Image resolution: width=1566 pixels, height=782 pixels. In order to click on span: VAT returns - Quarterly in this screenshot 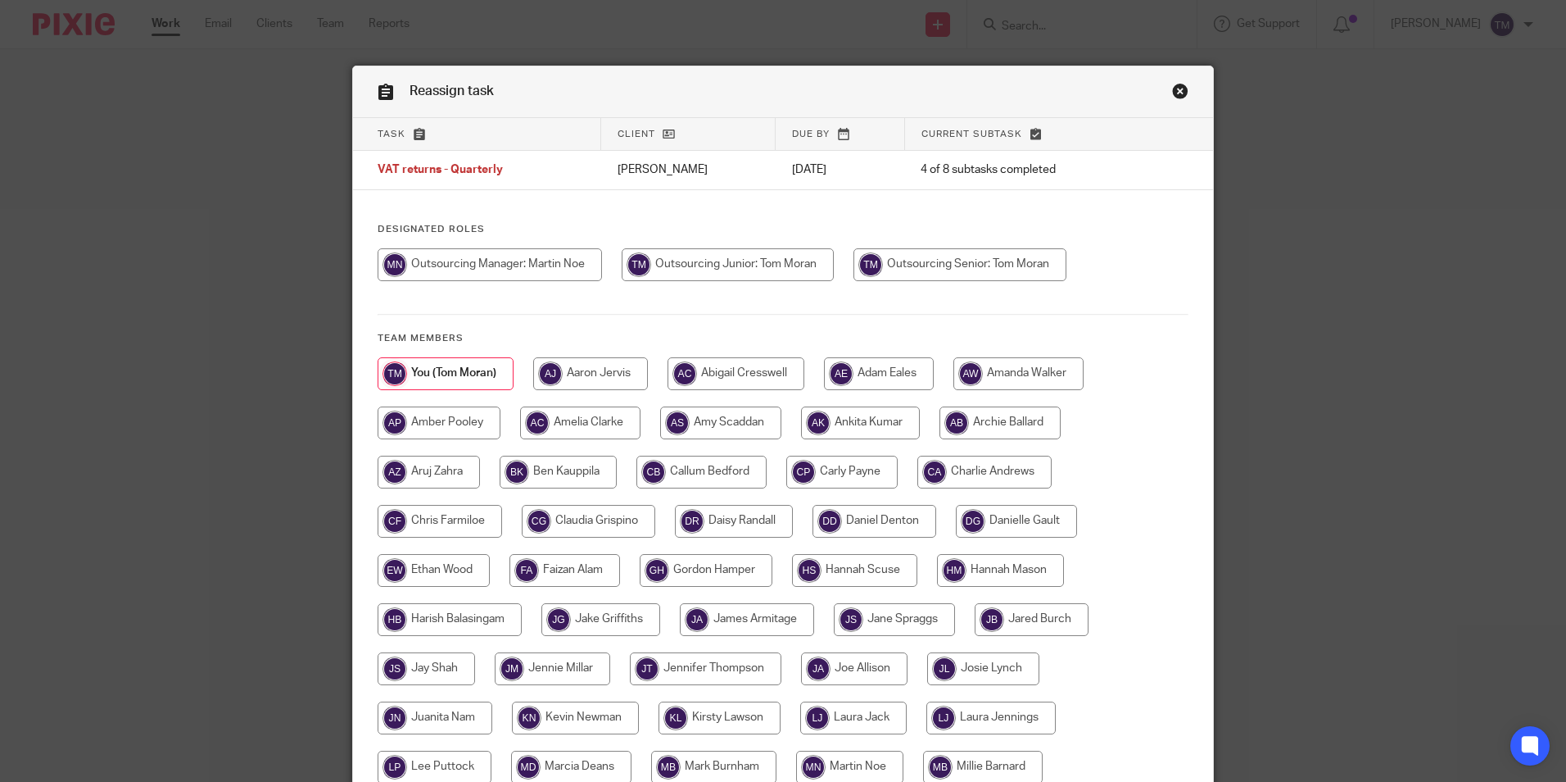, I will do `click(440, 170)`.